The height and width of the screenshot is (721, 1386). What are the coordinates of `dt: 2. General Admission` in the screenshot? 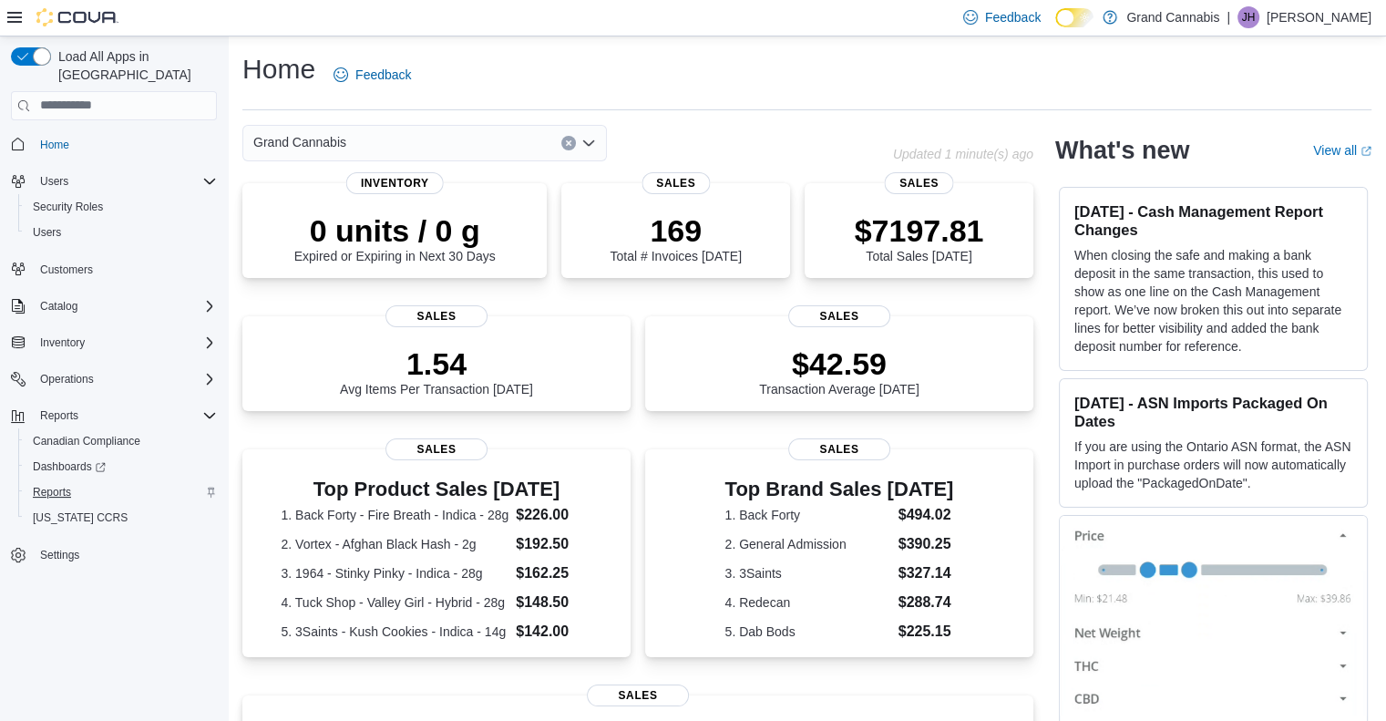 It's located at (808, 544).